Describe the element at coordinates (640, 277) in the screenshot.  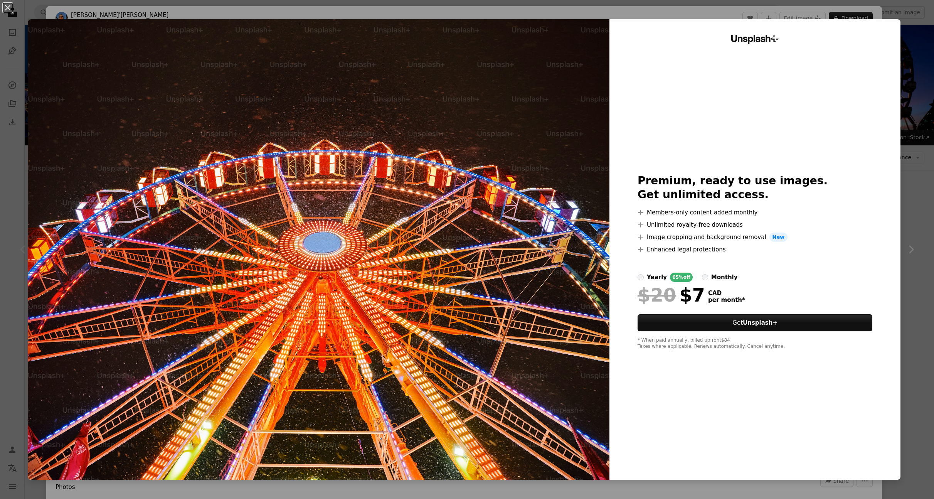
I see `input: yearly65%off` at that location.